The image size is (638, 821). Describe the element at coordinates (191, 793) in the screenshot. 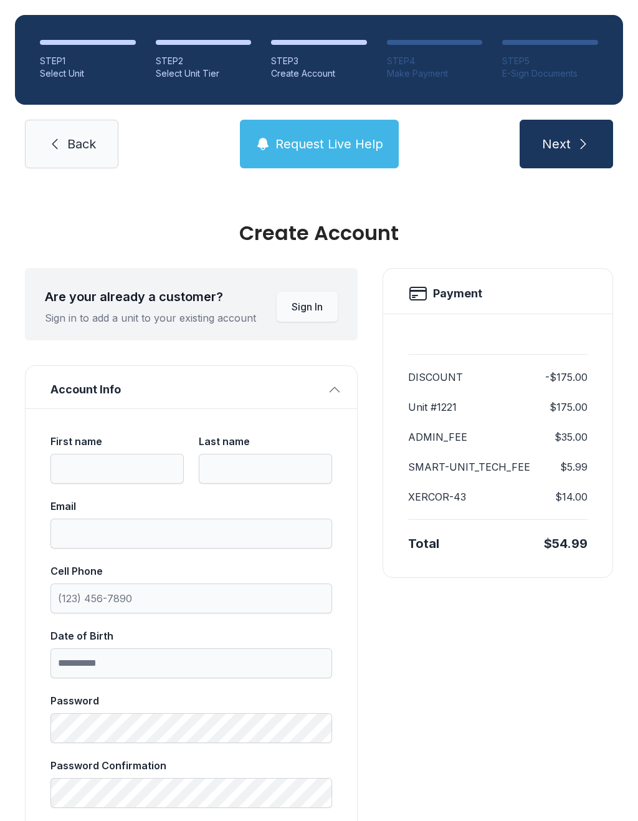

I see `input: Password Confirmation` at that location.